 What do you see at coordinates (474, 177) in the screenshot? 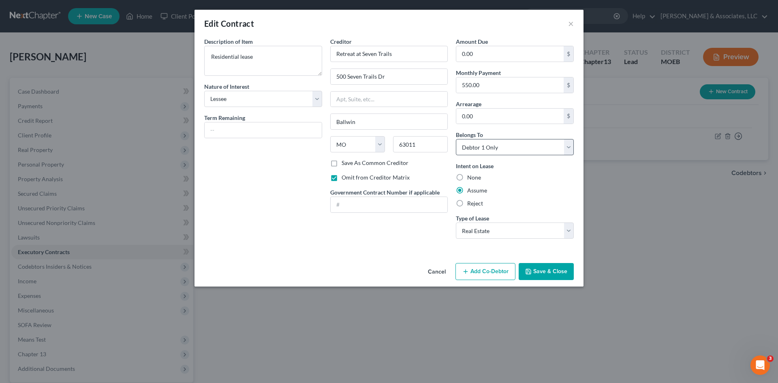
I see `label: None` at bounding box center [474, 177].